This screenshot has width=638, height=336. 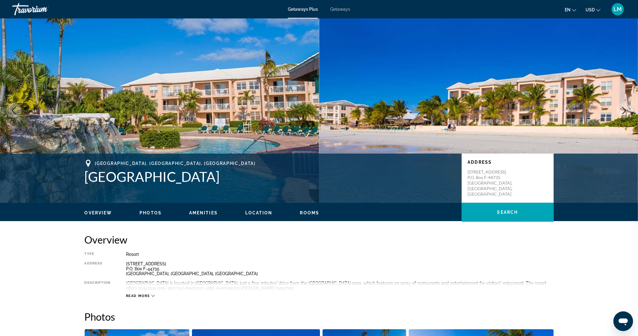 What do you see at coordinates (14, 110) in the screenshot?
I see `button: Previous image` at bounding box center [14, 110].